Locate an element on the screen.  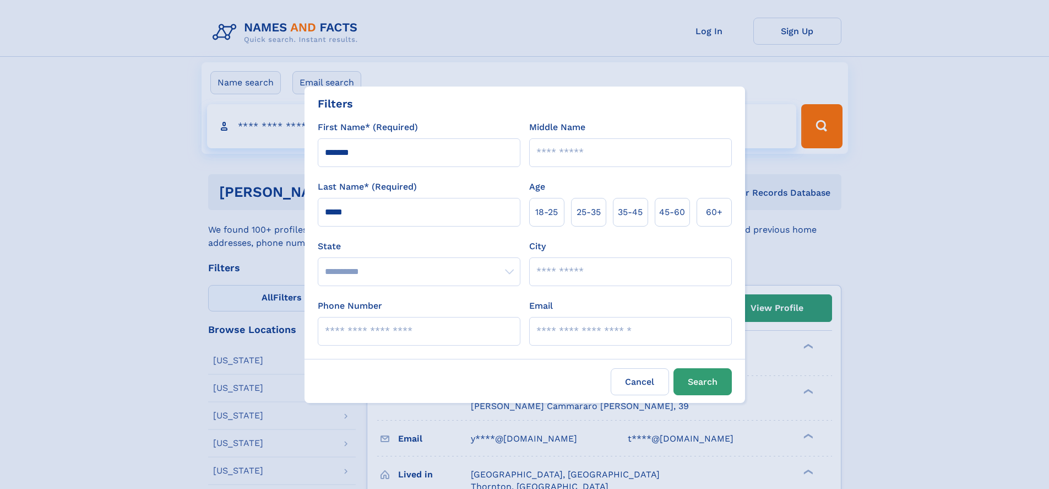
label: Middle Name is located at coordinates (557, 127).